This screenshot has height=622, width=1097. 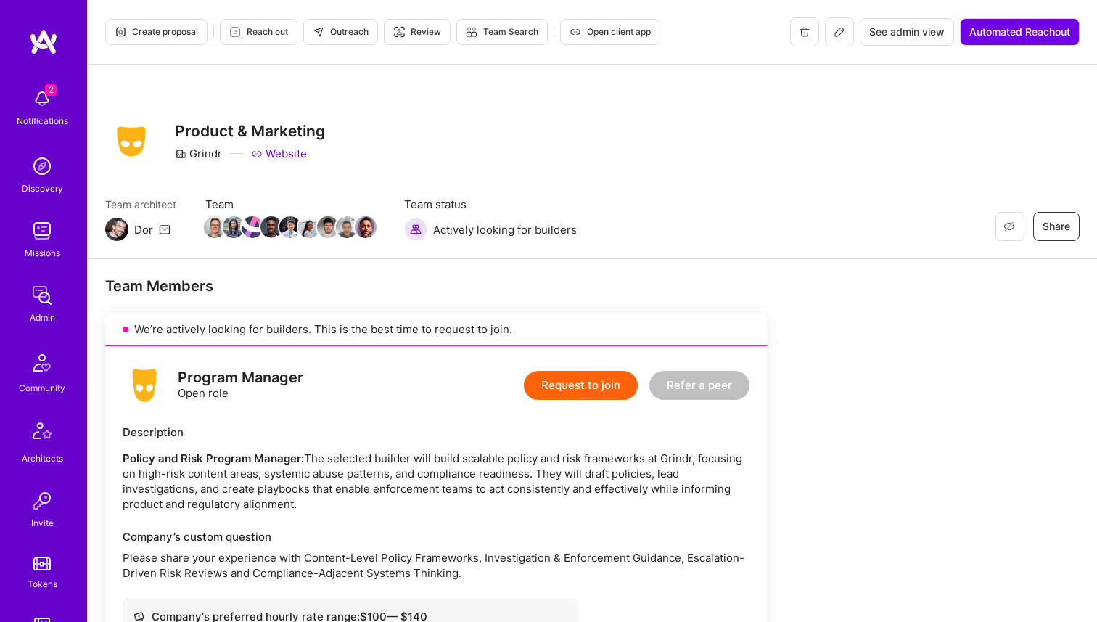 I want to click on div: Notifications, so click(x=42, y=120).